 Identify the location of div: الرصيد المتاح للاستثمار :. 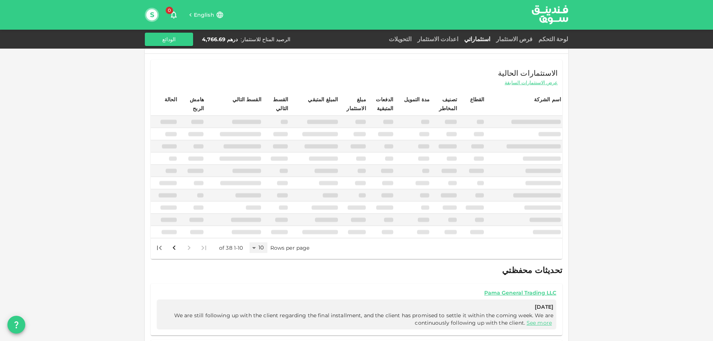
(266, 39).